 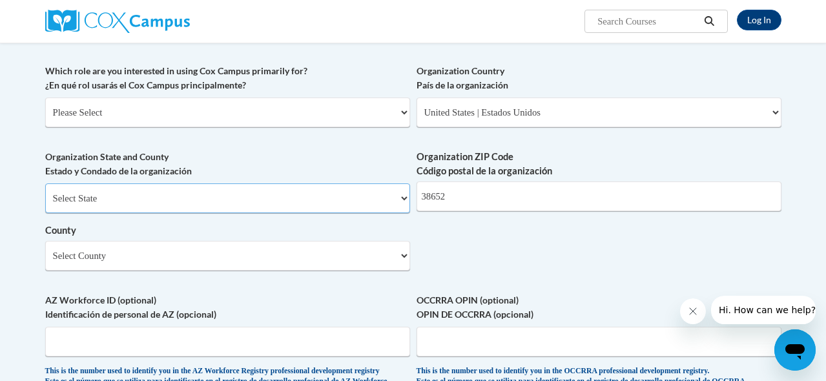 I want to click on label: Organization State and County Estado y Condado de la organización, so click(x=227, y=164).